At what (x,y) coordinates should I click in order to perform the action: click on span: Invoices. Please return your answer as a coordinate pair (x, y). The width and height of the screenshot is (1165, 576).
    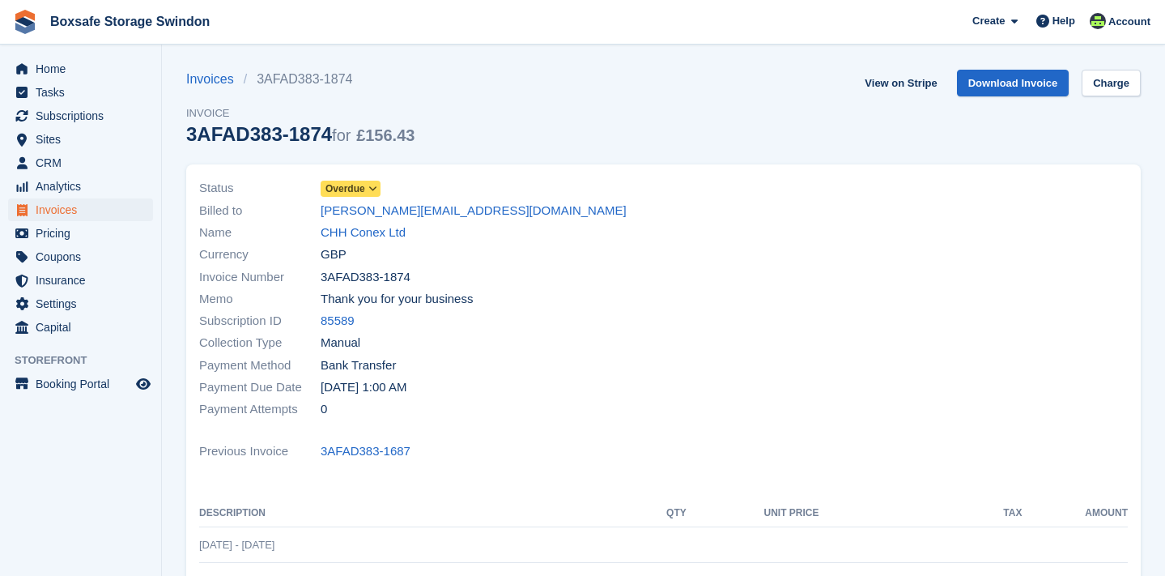
    Looking at the image, I should click on (84, 210).